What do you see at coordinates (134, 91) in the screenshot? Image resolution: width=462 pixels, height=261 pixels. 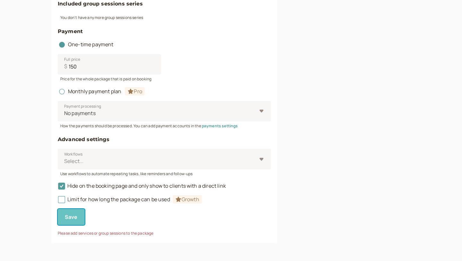 I see `a: Pro` at bounding box center [134, 91].